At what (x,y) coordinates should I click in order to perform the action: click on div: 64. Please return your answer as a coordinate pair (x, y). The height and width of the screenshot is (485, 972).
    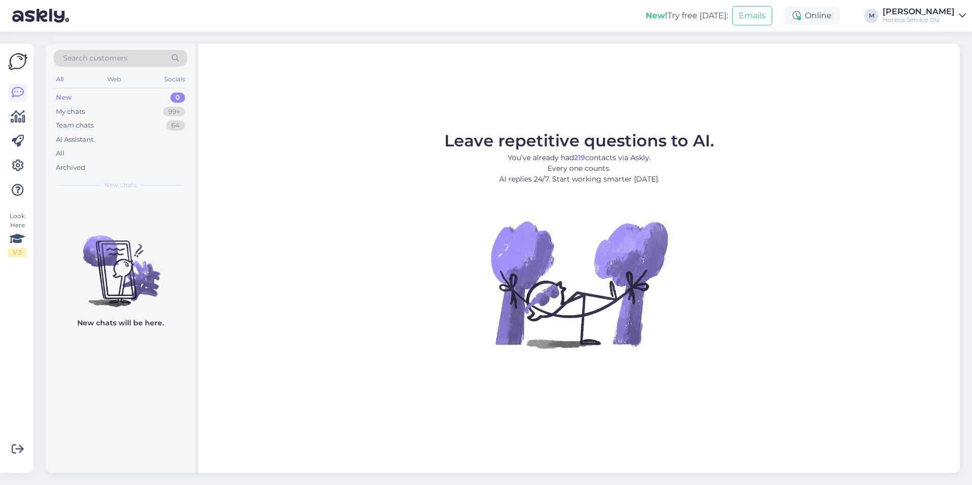
    Looking at the image, I should click on (175, 126).